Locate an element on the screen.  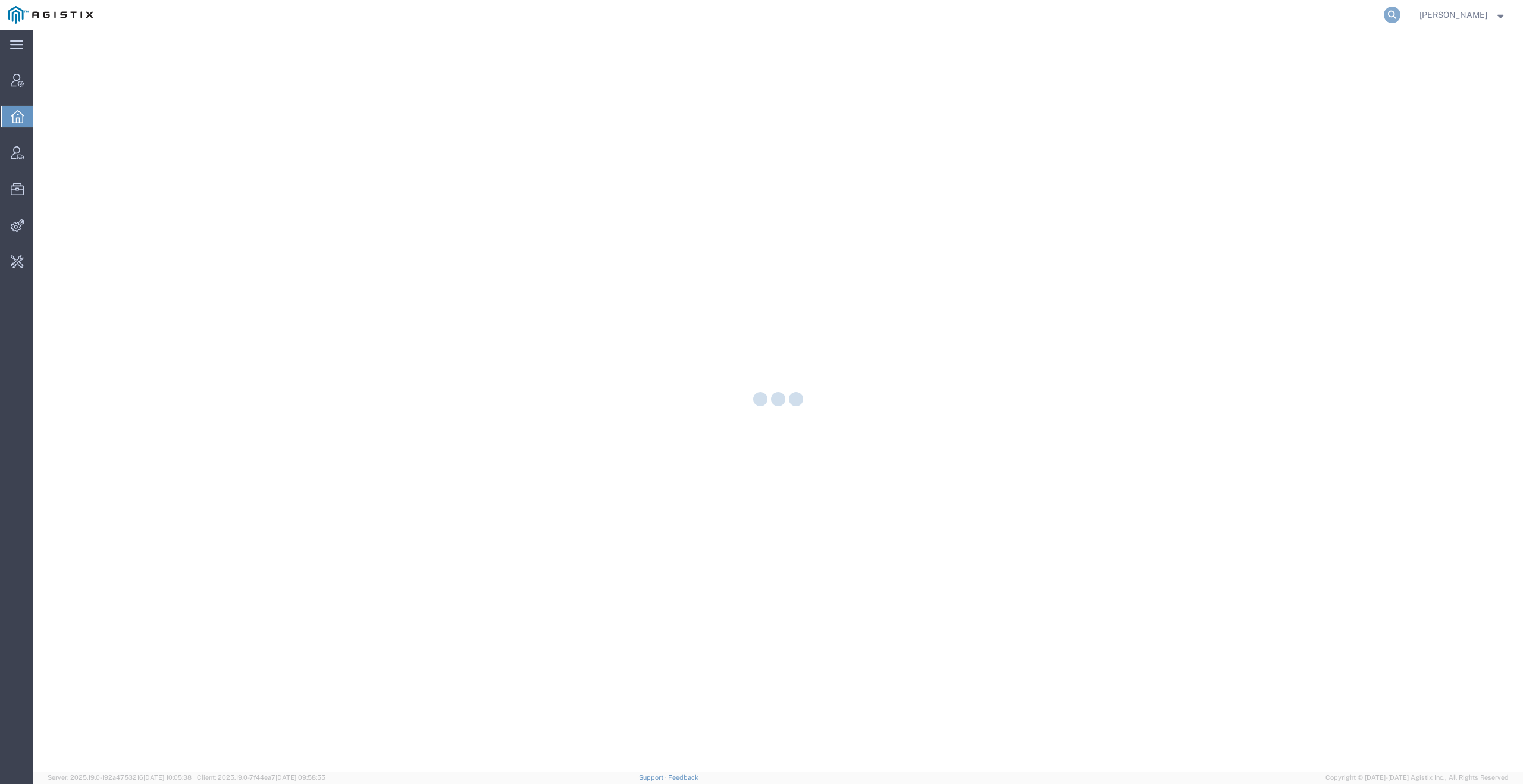
span: Client: 2025.19.0-7f44ea7 is located at coordinates (261, 777).